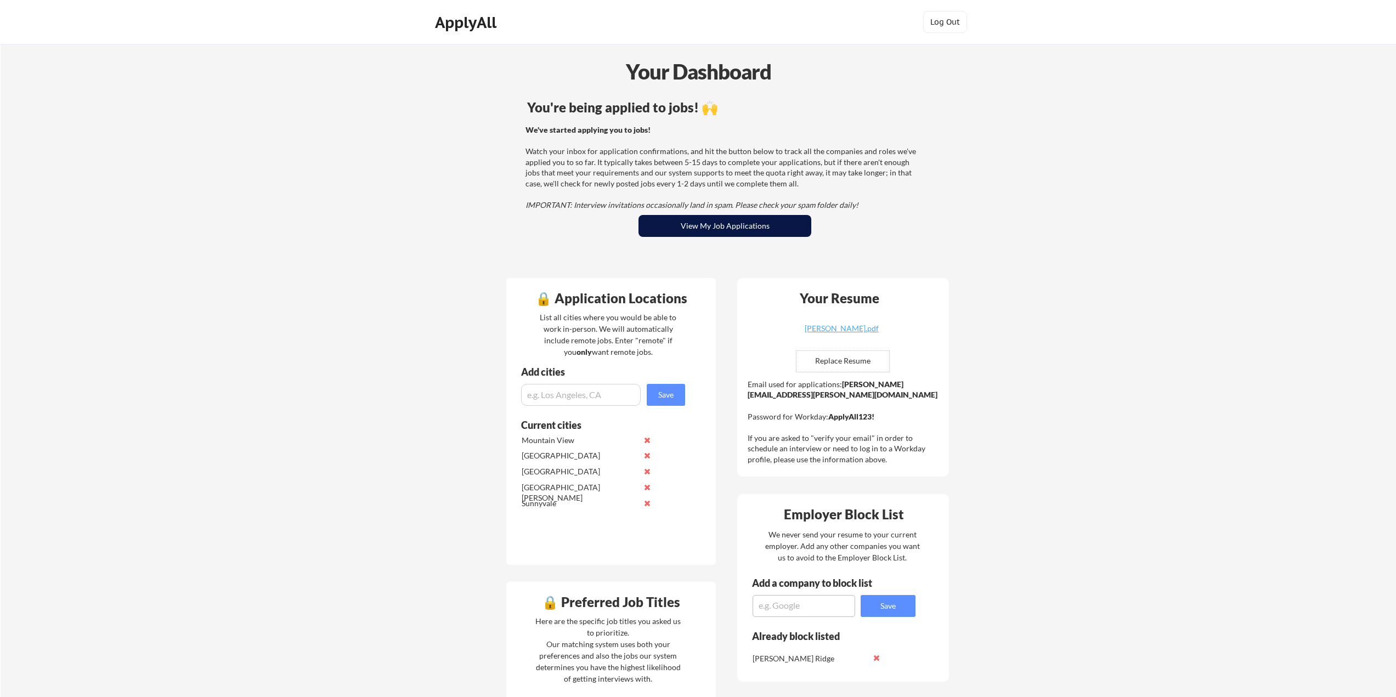 The width and height of the screenshot is (1396, 697). I want to click on div: 🔒 Preferred Job Titles, so click(611, 602).